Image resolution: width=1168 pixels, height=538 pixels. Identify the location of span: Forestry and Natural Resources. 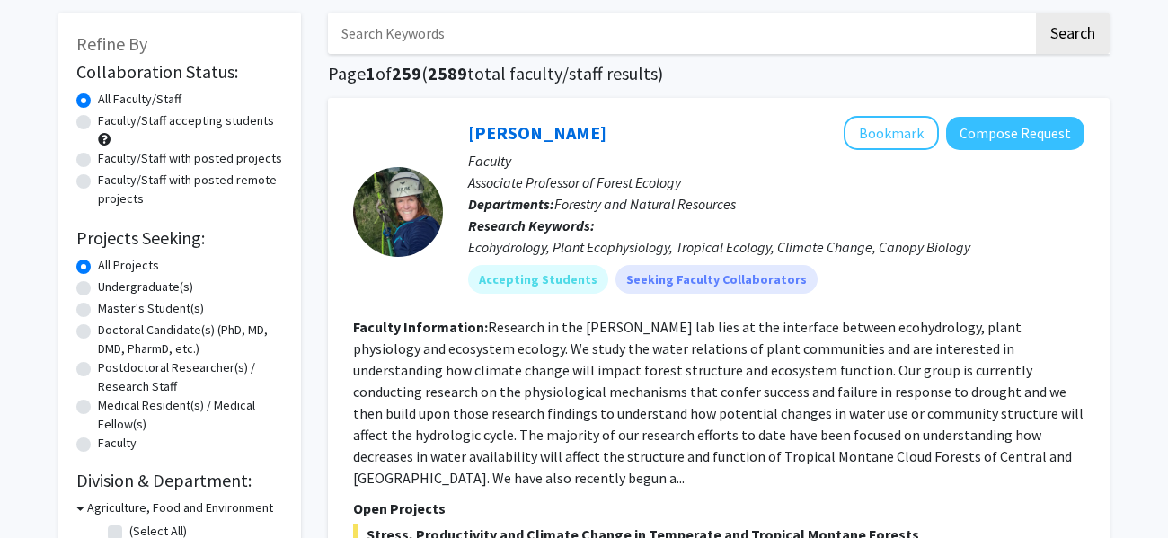
(645, 204).